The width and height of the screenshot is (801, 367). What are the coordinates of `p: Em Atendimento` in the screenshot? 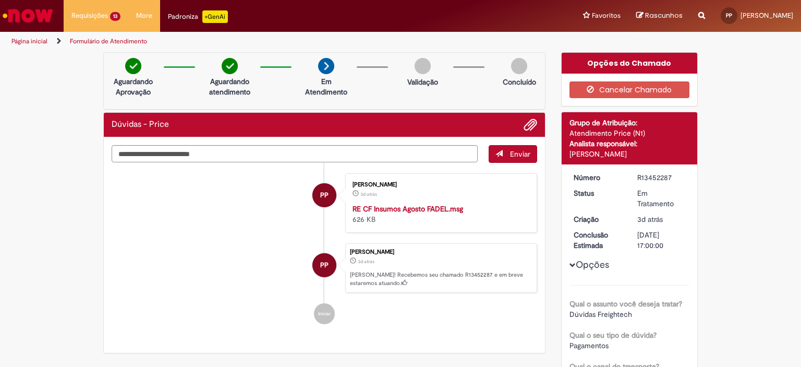 It's located at (326, 87).